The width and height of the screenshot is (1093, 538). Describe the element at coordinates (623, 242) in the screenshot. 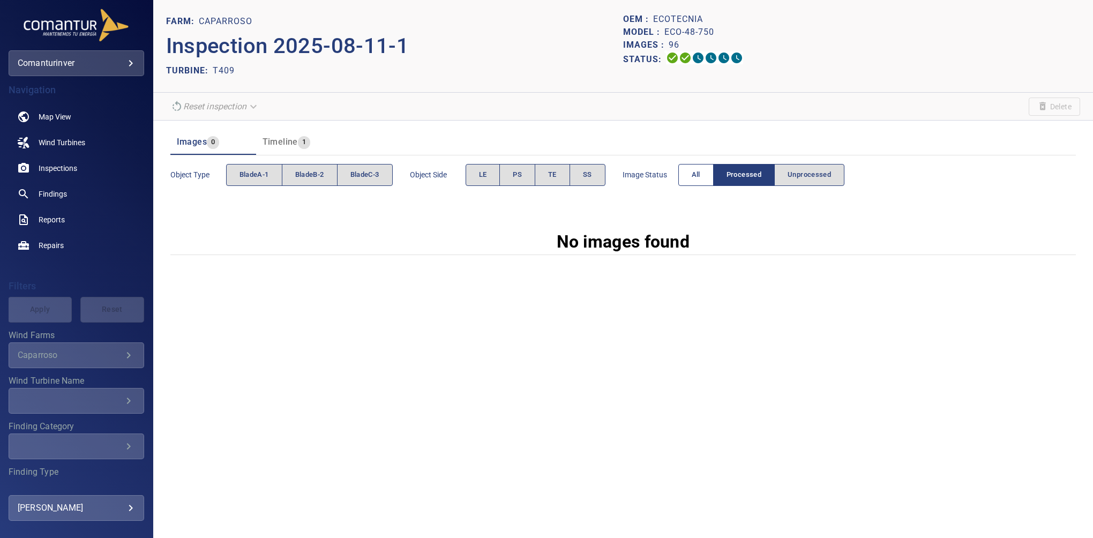

I see `p: No images found` at that location.